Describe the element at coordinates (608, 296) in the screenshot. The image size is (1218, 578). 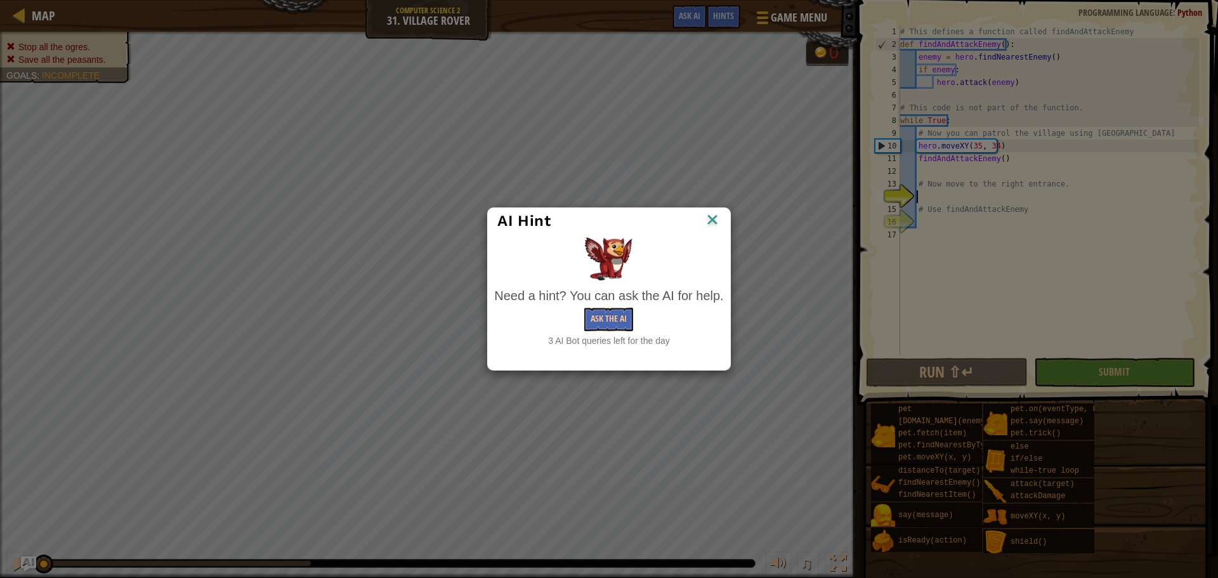
I see `div: Need a hint? You can ask the AI for help.` at that location.